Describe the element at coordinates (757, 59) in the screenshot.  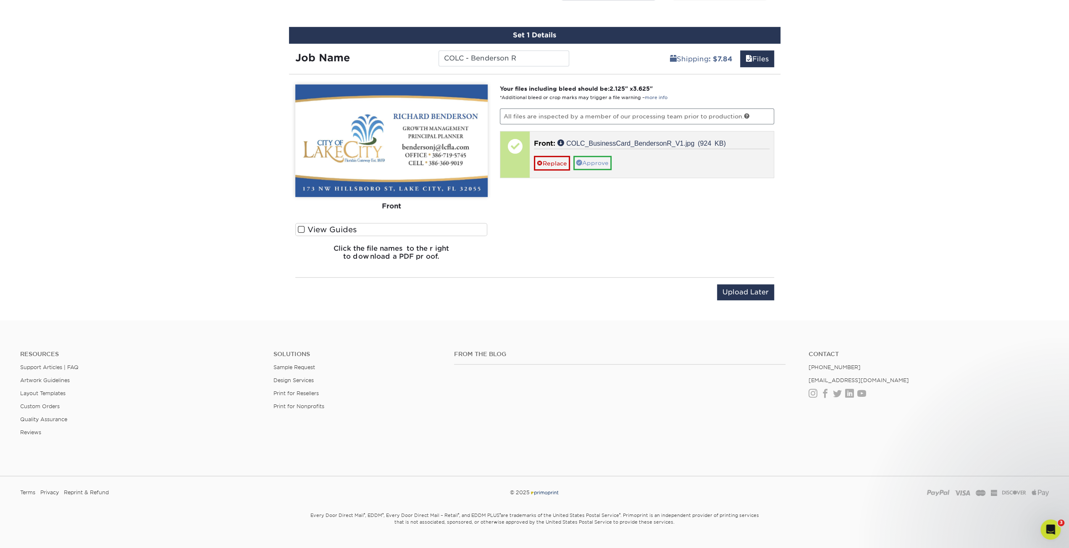
I see `a: Files` at that location.